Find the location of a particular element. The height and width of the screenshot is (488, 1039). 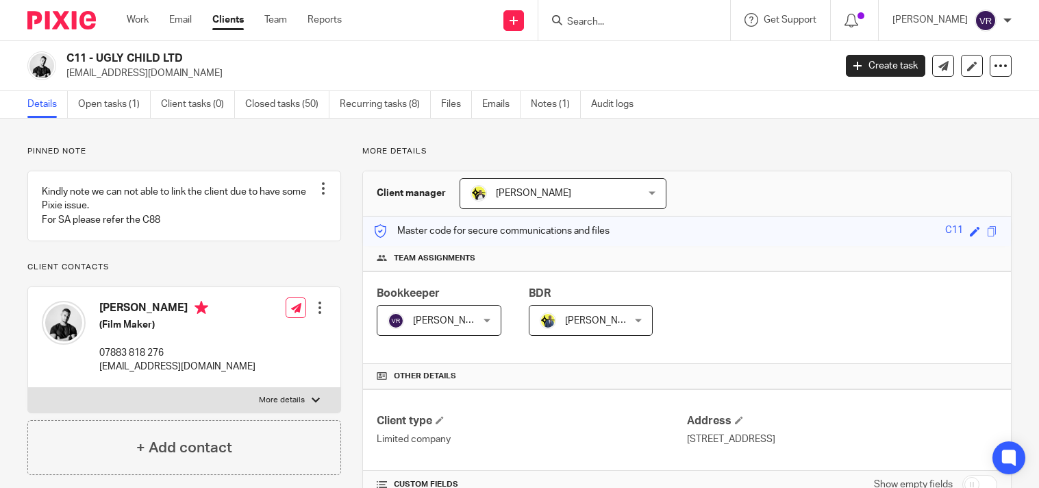

a: Clients is located at coordinates (228, 20).